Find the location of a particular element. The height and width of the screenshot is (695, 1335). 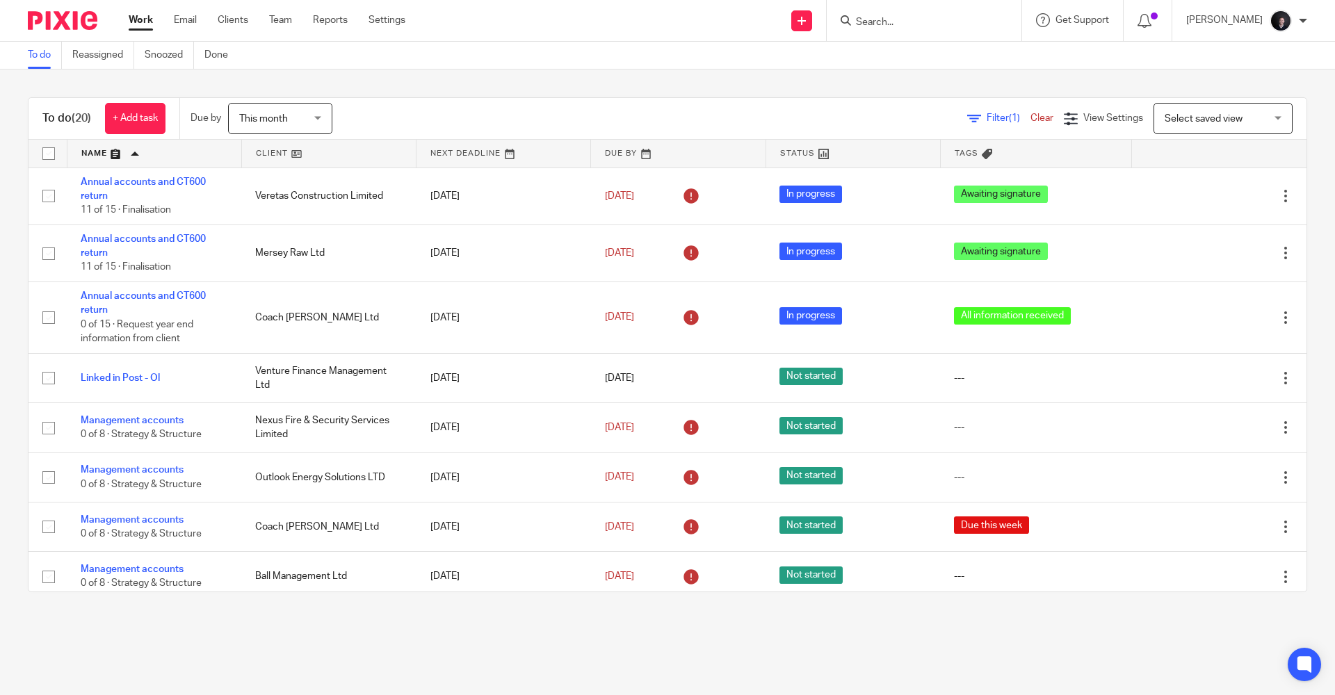

a: Settings is located at coordinates (387, 20).